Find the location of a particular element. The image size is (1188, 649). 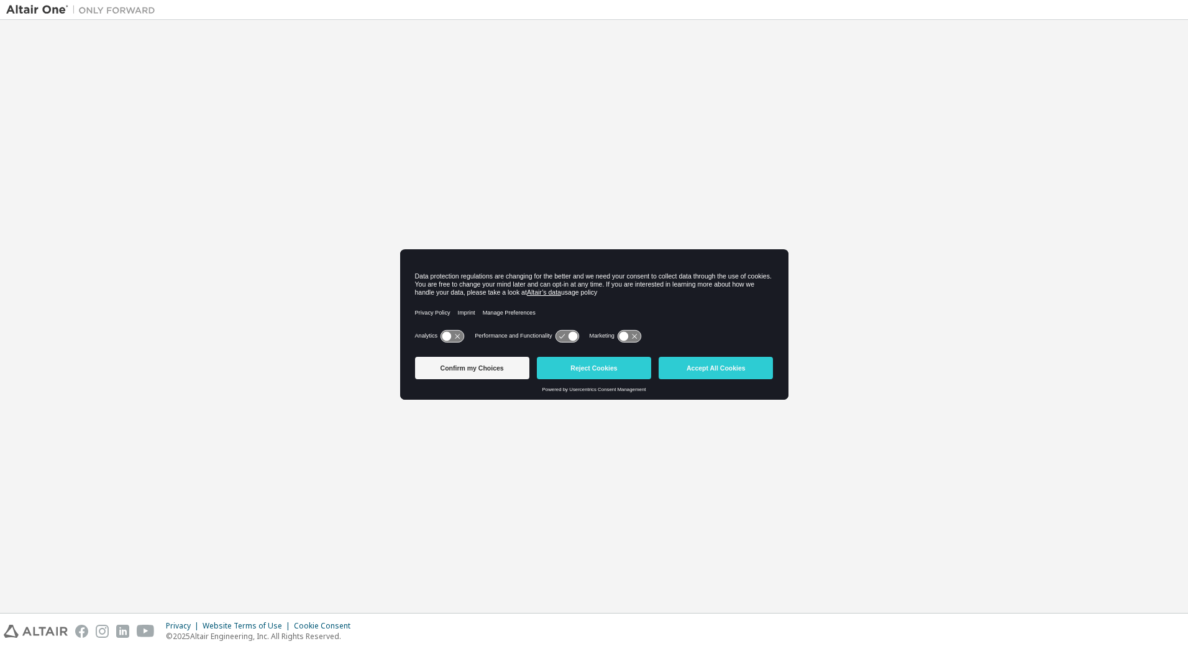

p: © 2025 Altair Engineering, Inc. All Rights Reserved. is located at coordinates (262, 636).